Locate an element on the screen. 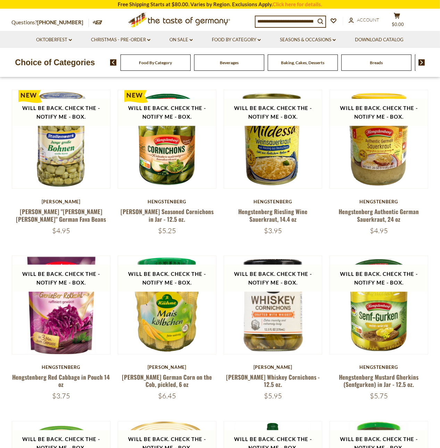  a: Hengstenberg Authentic German Sauerkraut, 24 oz is located at coordinates (379, 215).